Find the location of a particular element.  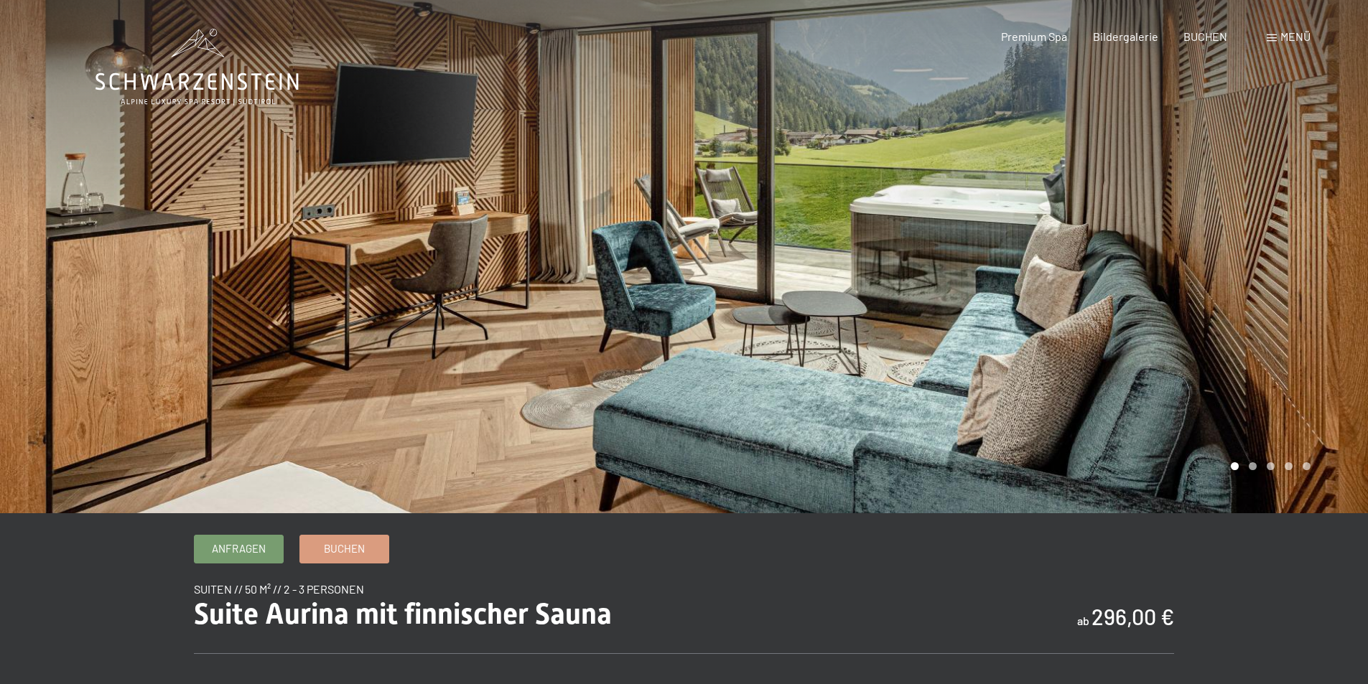

a: Anfragen is located at coordinates (238, 549).